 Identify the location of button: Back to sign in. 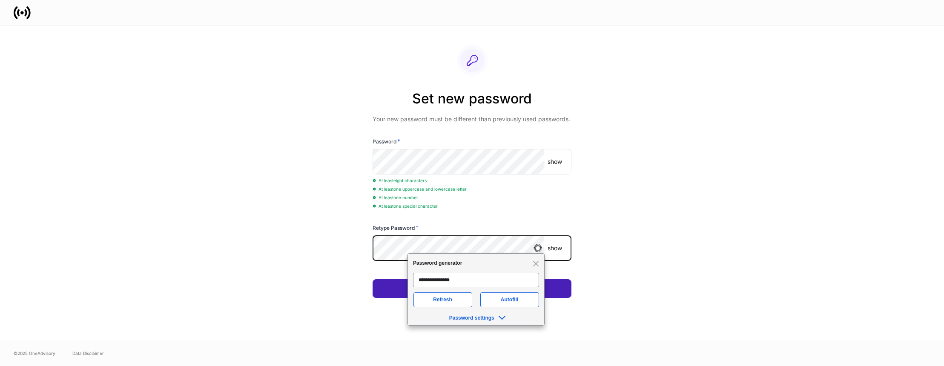
(472, 311).